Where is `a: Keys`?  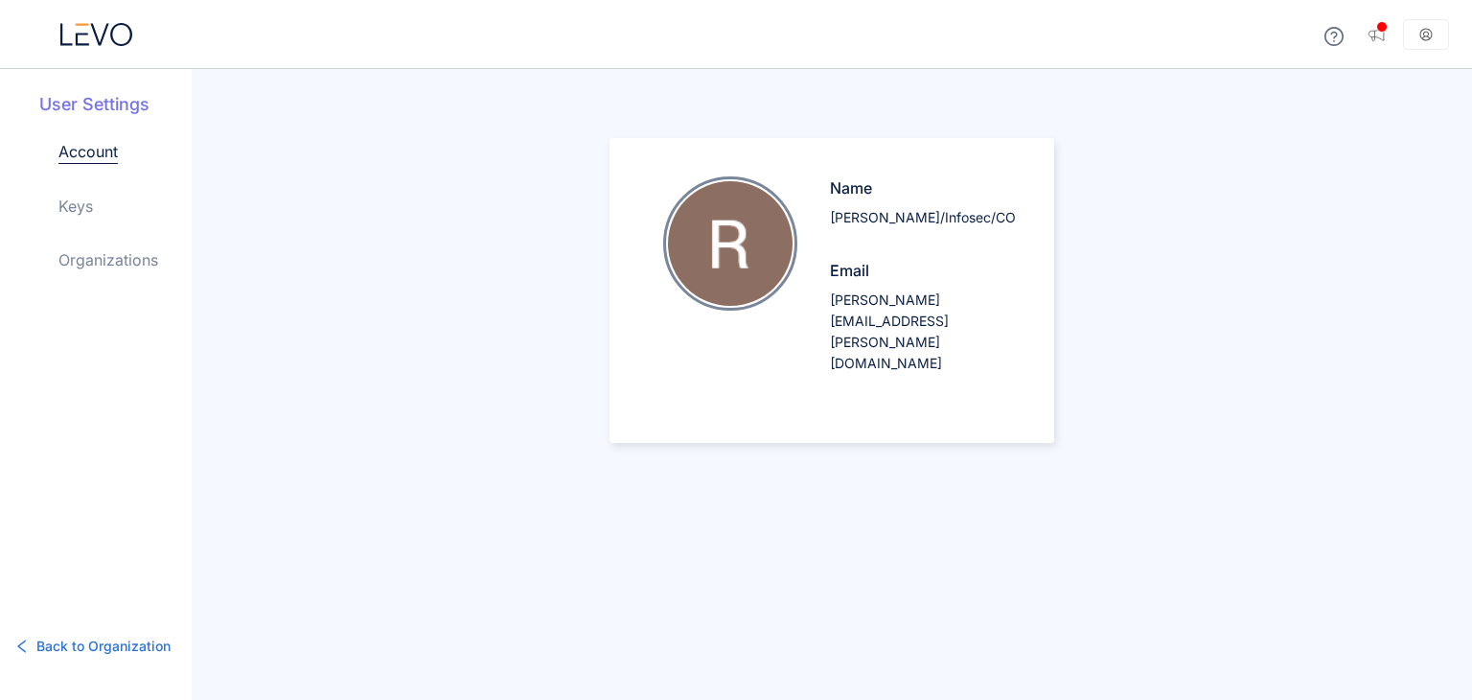
a: Keys is located at coordinates (76, 206).